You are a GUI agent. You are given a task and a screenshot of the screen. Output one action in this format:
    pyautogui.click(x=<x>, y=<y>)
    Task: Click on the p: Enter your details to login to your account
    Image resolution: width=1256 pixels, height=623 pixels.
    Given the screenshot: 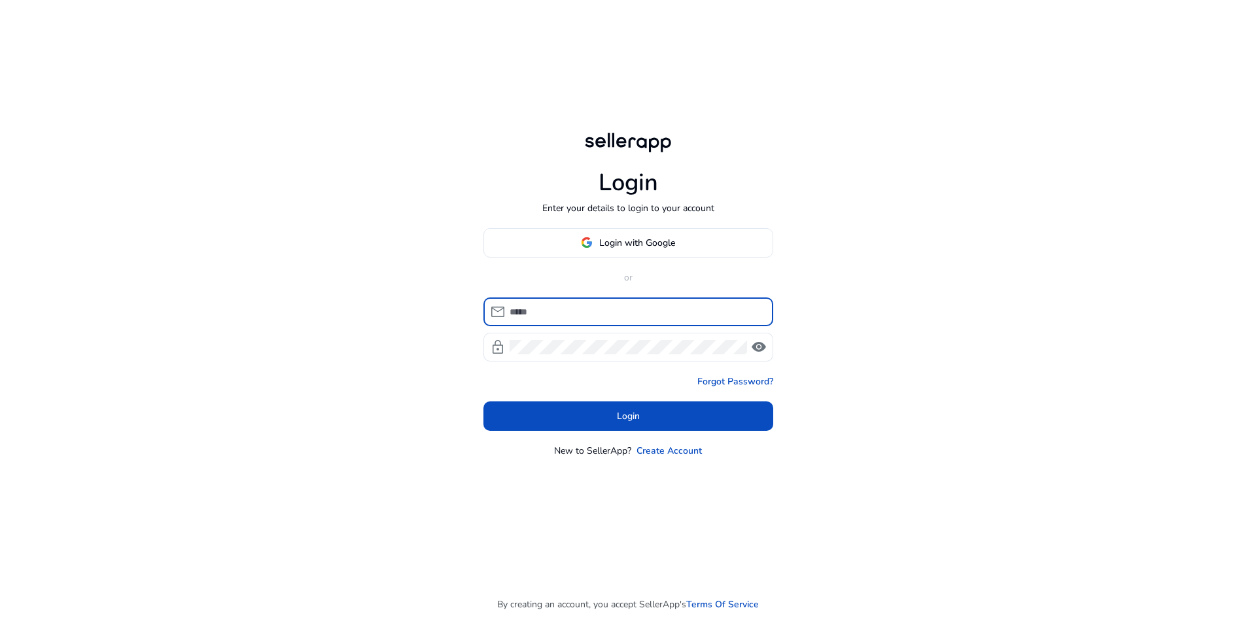 What is the action you would take?
    pyautogui.click(x=628, y=208)
    